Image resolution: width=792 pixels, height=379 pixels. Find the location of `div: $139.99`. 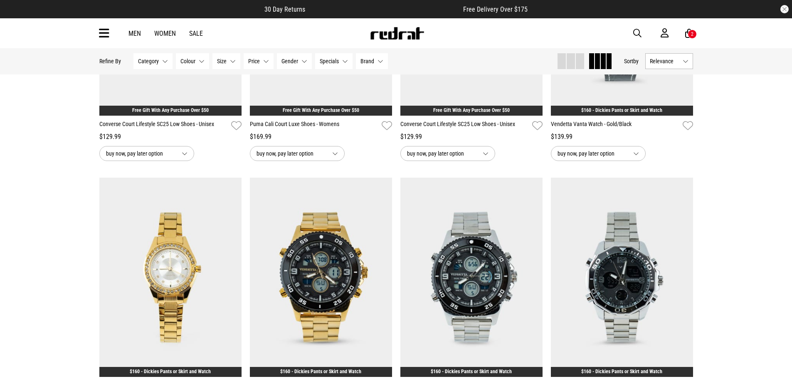

div: $139.99 is located at coordinates (622, 137).